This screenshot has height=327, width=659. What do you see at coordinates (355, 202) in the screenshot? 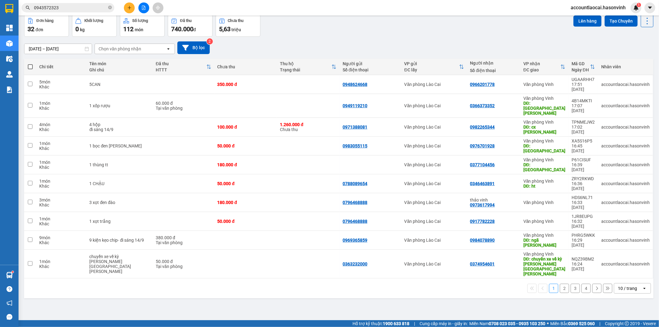
I see `div: 0796468888` at bounding box center [355, 202].